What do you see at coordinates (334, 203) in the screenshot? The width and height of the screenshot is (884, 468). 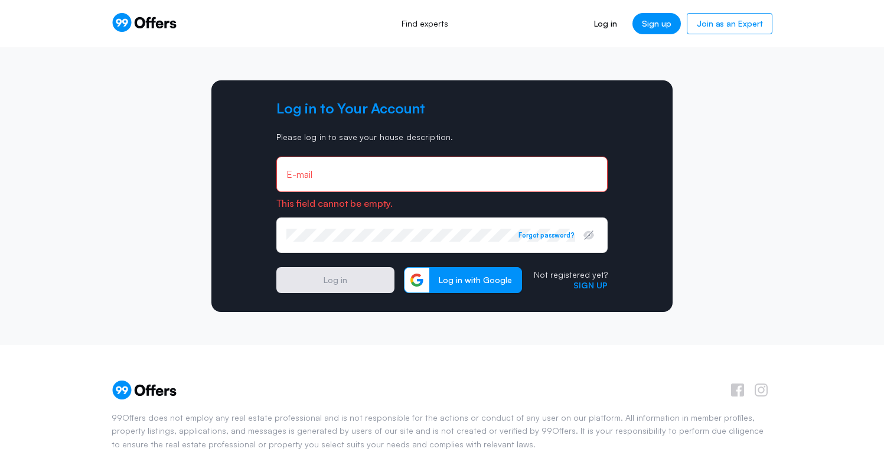 I see `span: This field cannot be empty.` at bounding box center [334, 203].